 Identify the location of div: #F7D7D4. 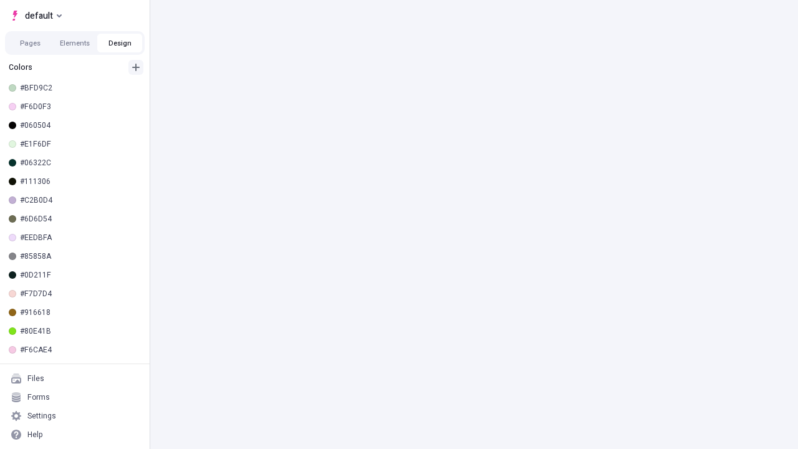
(80, 294).